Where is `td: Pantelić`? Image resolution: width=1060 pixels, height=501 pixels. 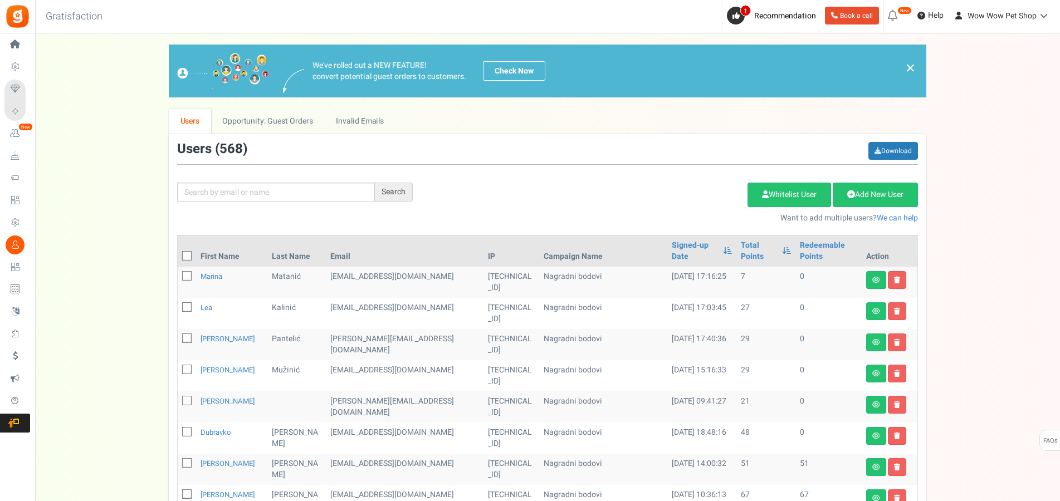
td: Pantelić is located at coordinates (296, 345).